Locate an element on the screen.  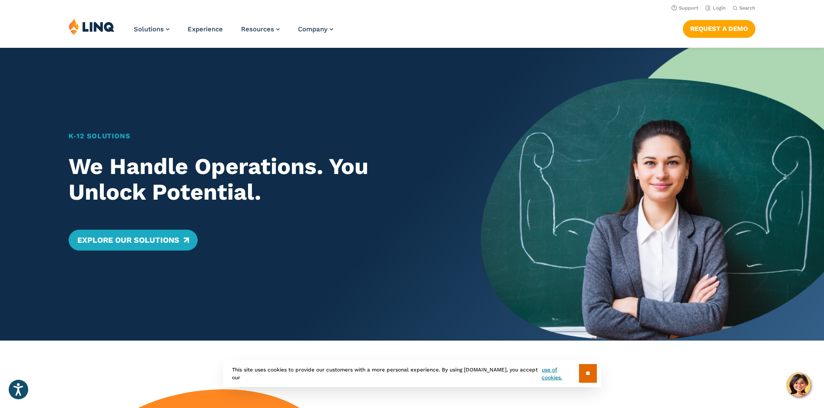
a: Request a Demo is located at coordinates (719, 29).